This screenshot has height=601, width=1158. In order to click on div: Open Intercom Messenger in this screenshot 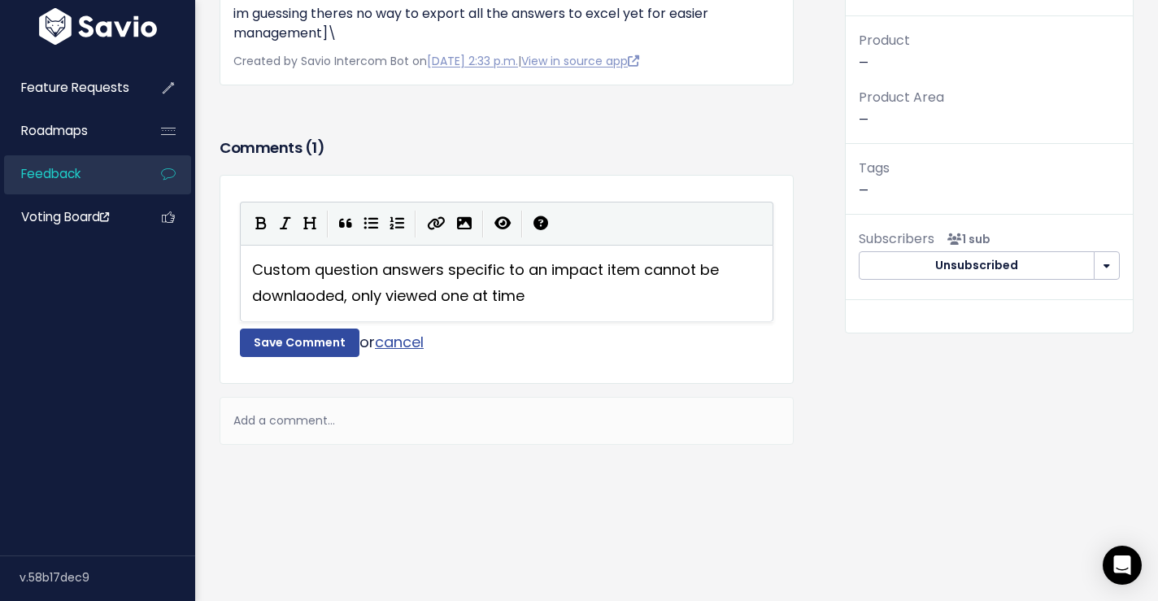, I will do `click(1123, 565)`.